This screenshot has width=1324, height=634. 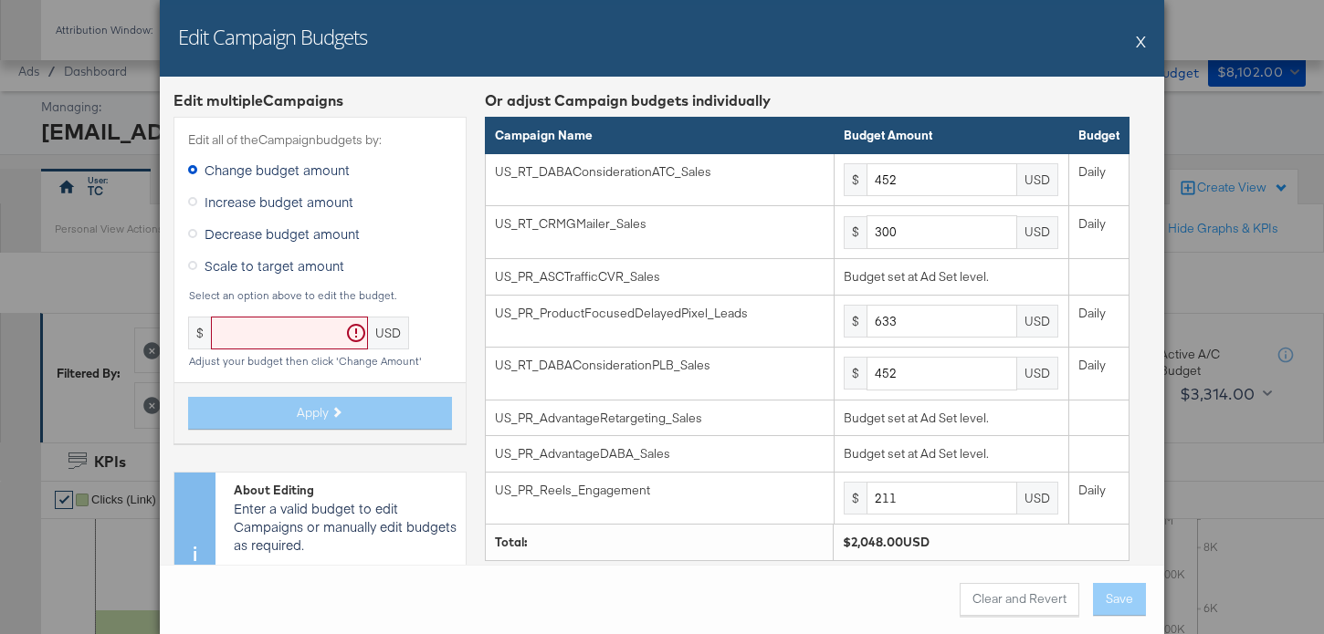 What do you see at coordinates (659, 418) in the screenshot?
I see `div: US_PR_AdvantageRetargeting_Sales` at bounding box center [659, 418].